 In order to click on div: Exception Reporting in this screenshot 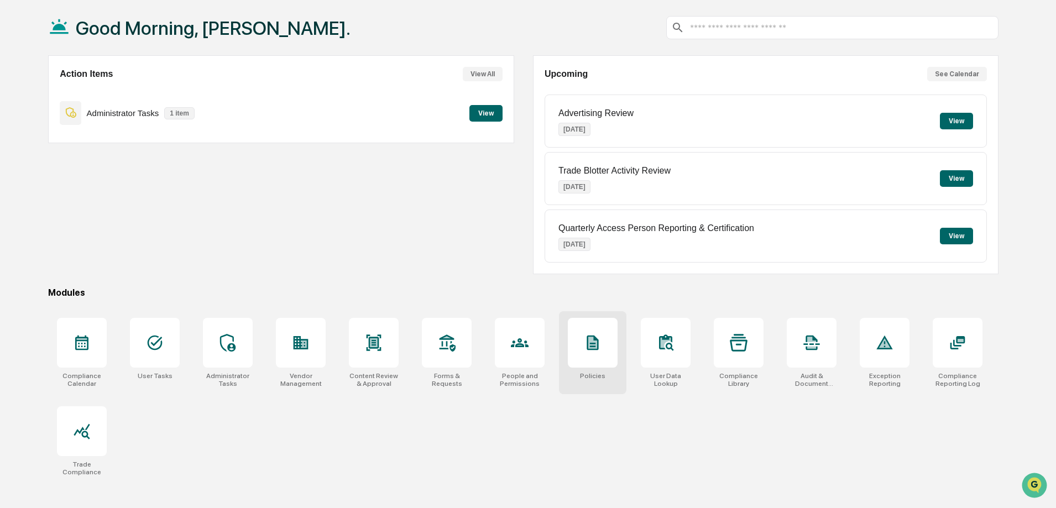, I will do `click(884, 380)`.